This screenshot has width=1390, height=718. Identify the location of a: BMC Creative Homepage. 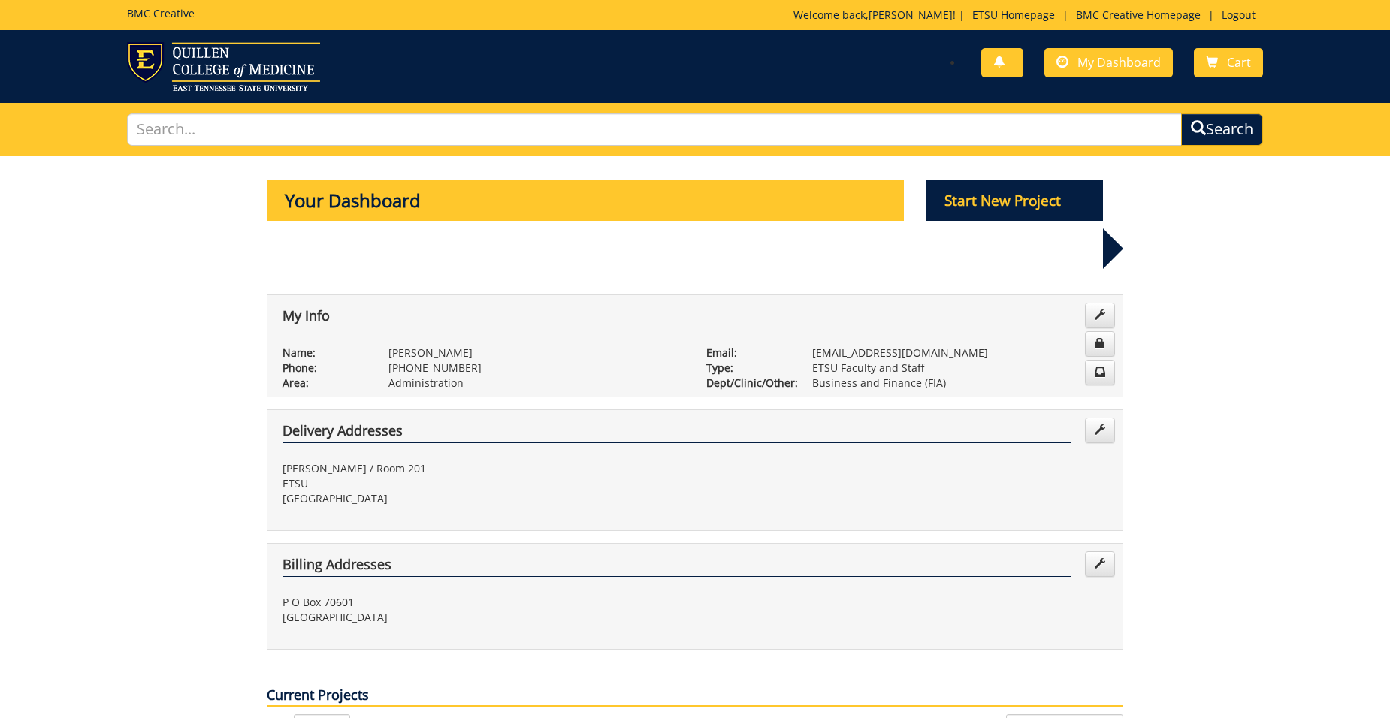
(1138, 14).